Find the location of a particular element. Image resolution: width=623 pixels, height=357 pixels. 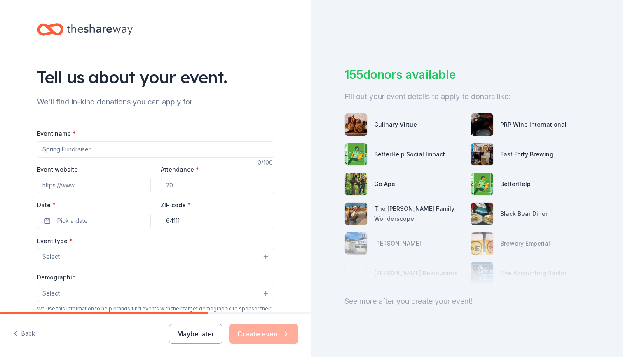

div: See more after you create your event! is located at coordinates (467, 301).